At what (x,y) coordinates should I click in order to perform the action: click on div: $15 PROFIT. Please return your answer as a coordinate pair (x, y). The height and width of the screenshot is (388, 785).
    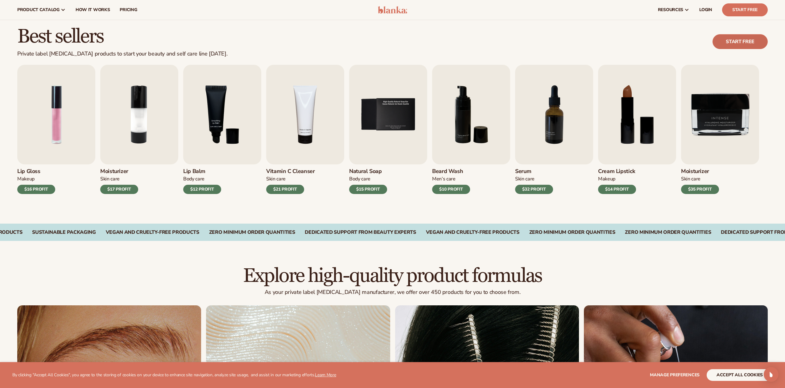
    Looking at the image, I should click on (368, 189).